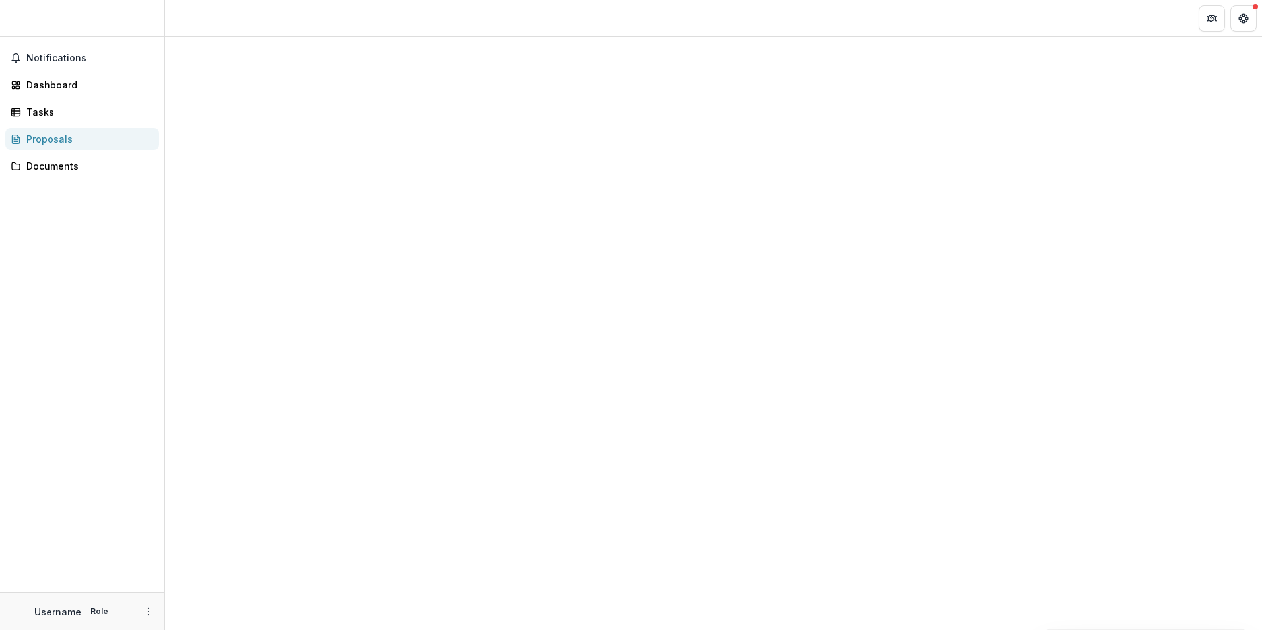  I want to click on button: Partners, so click(1212, 18).